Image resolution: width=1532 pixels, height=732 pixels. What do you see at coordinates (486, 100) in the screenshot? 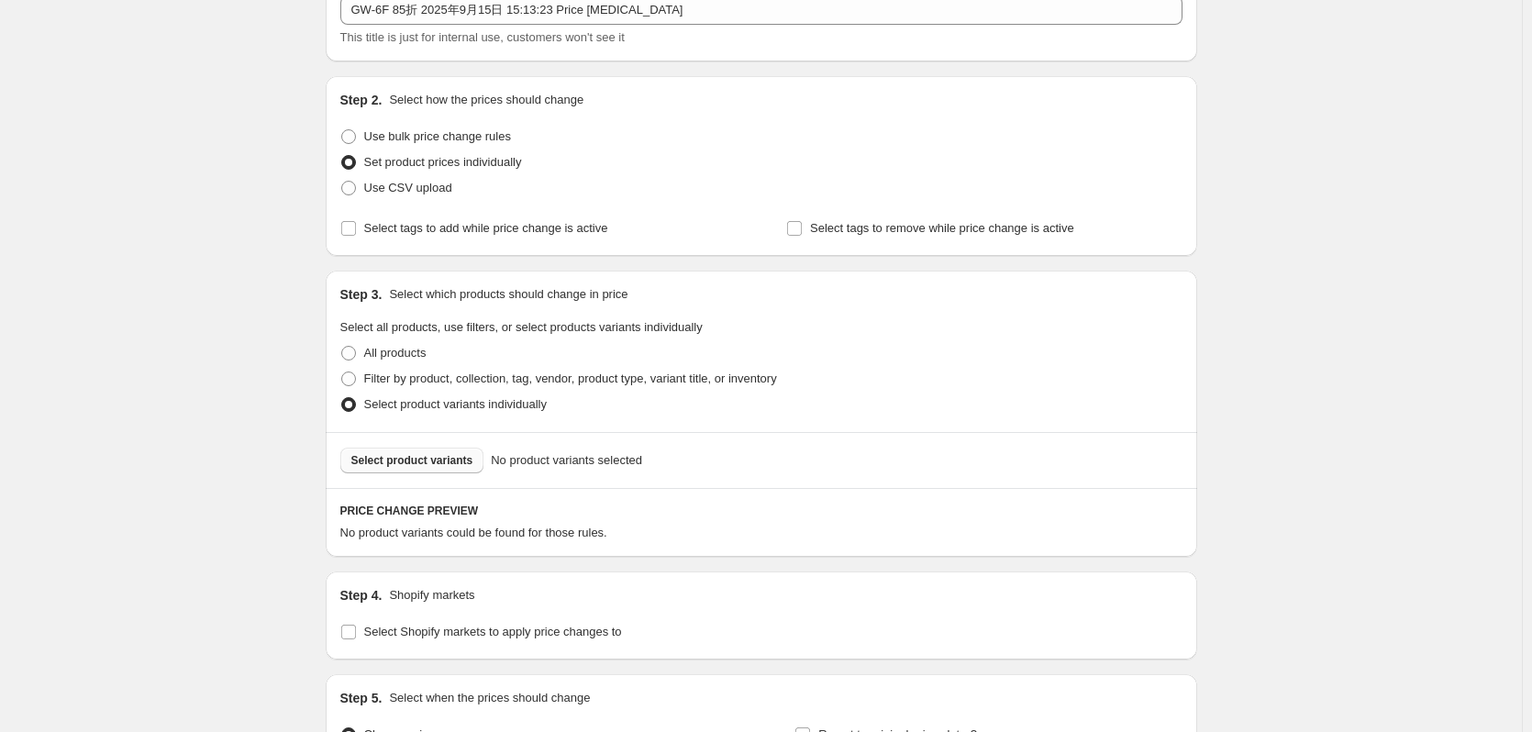
I see `p: Select how the prices should change` at bounding box center [486, 100].